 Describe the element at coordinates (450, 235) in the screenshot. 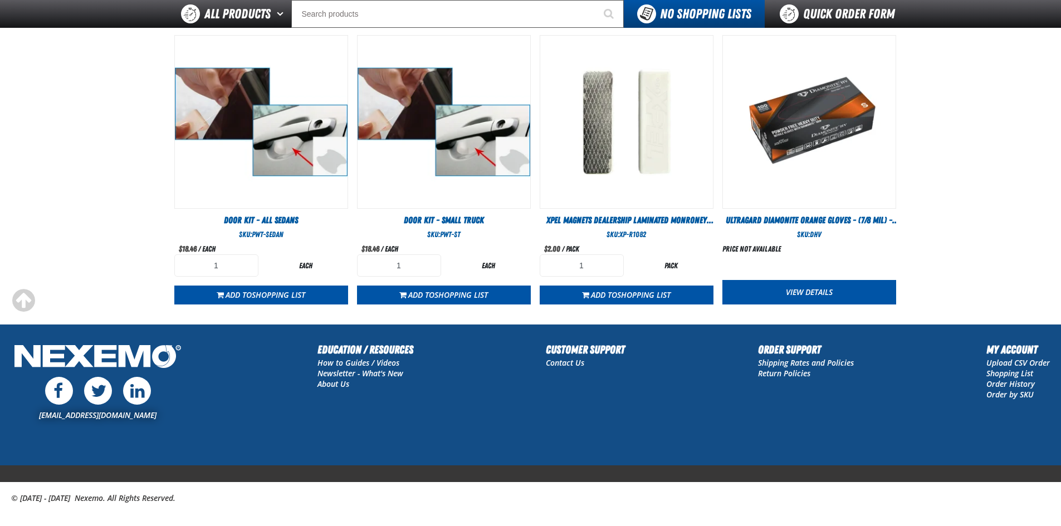

I see `span: PWT-ST` at that location.